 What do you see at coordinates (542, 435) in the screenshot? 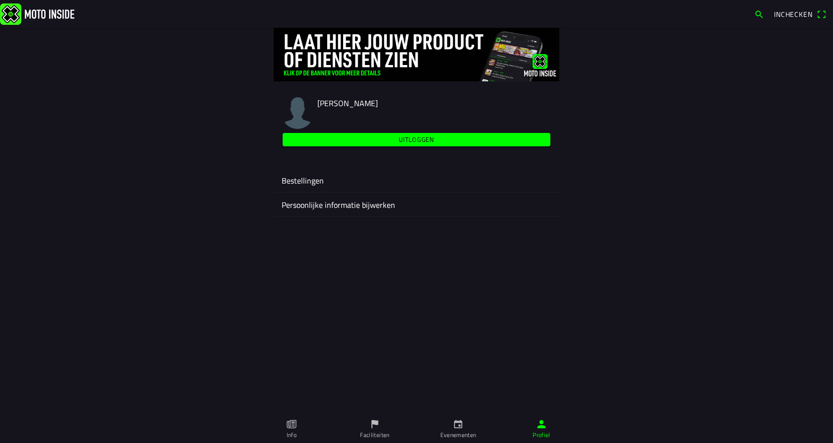
I see `ion-label: Profiel` at bounding box center [542, 435].